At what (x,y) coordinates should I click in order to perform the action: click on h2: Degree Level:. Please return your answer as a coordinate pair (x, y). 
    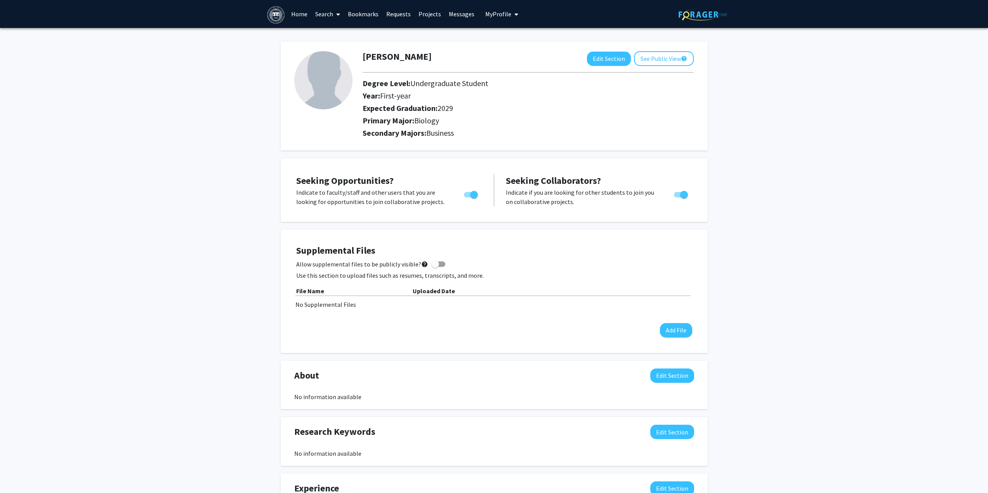
    Looking at the image, I should click on (506, 83).